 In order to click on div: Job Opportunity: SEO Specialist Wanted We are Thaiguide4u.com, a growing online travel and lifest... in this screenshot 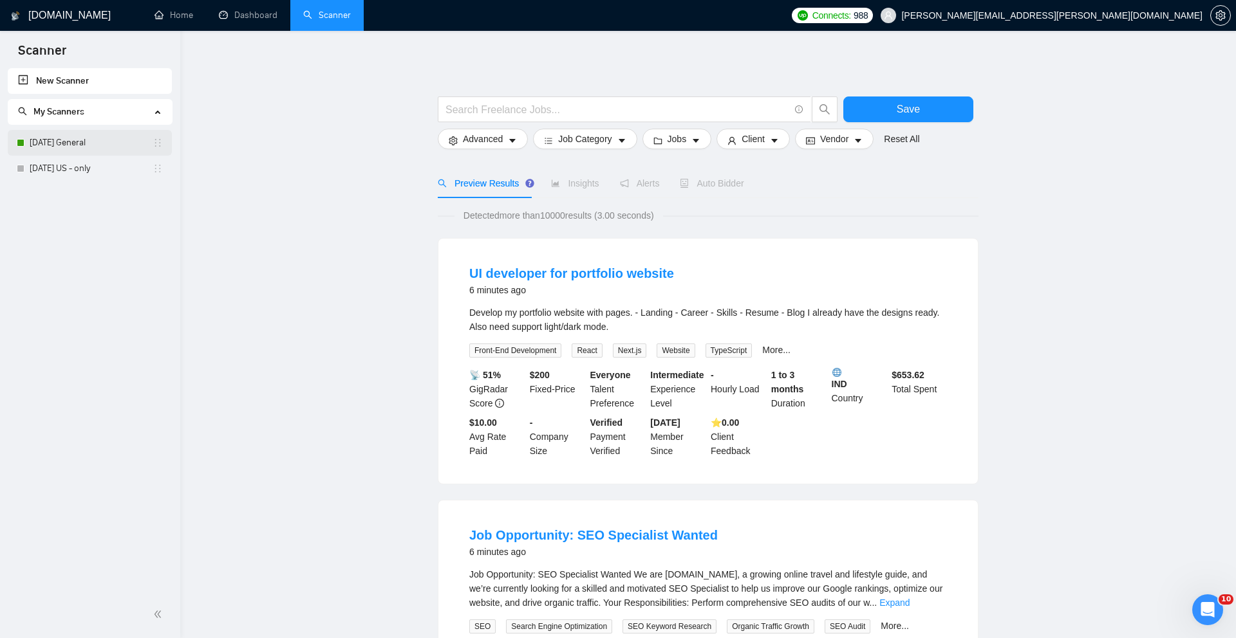, I will do `click(708, 589)`.